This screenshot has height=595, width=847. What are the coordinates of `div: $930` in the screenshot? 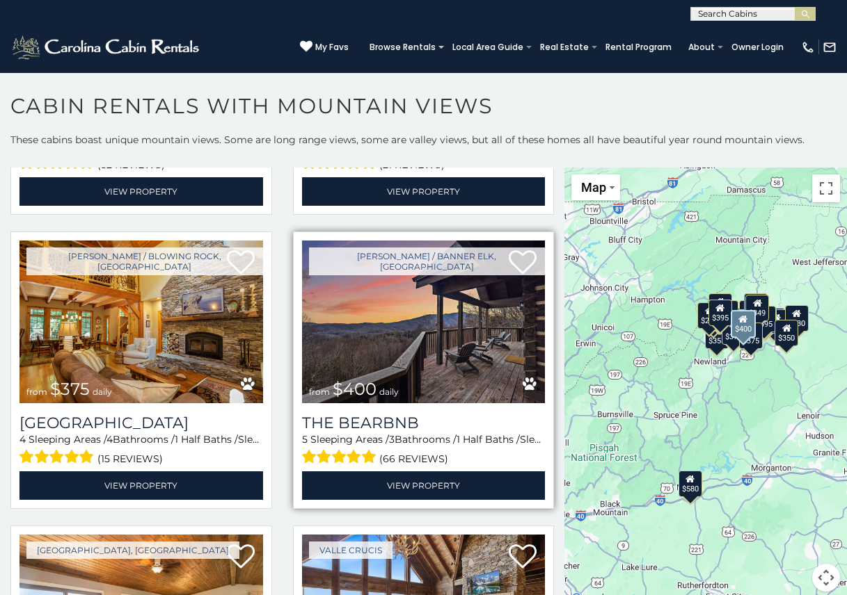 It's located at (796, 319).